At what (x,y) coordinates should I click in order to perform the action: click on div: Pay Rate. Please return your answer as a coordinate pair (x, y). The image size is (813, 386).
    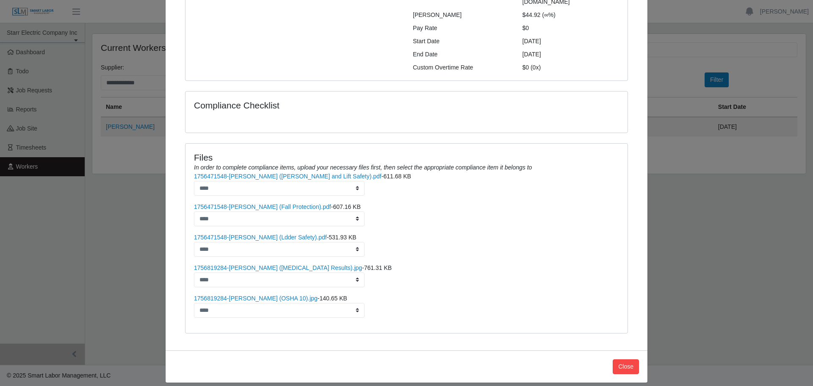
    Looking at the image, I should click on (461, 28).